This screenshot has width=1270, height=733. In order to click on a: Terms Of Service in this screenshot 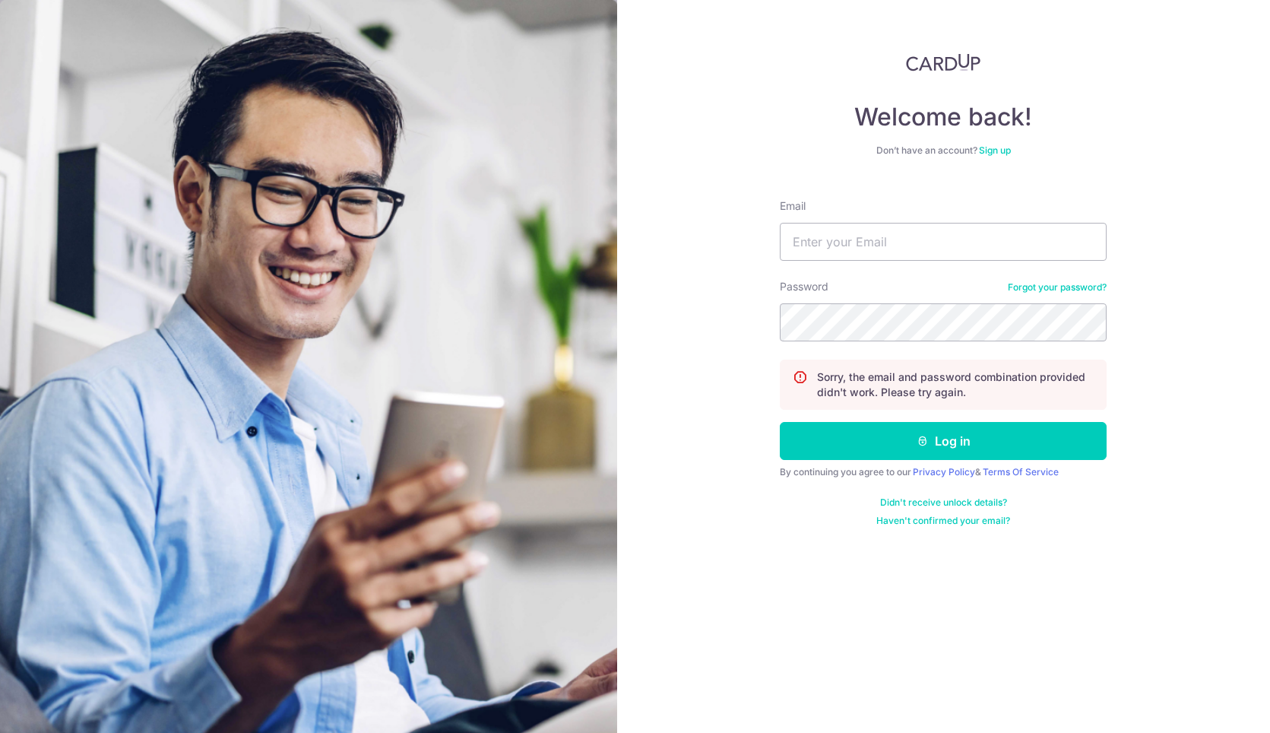, I will do `click(1021, 471)`.